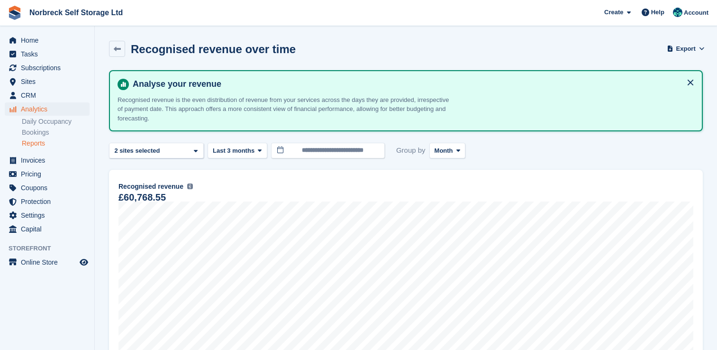  Describe the element at coordinates (49, 109) in the screenshot. I see `span: Analytics` at that location.